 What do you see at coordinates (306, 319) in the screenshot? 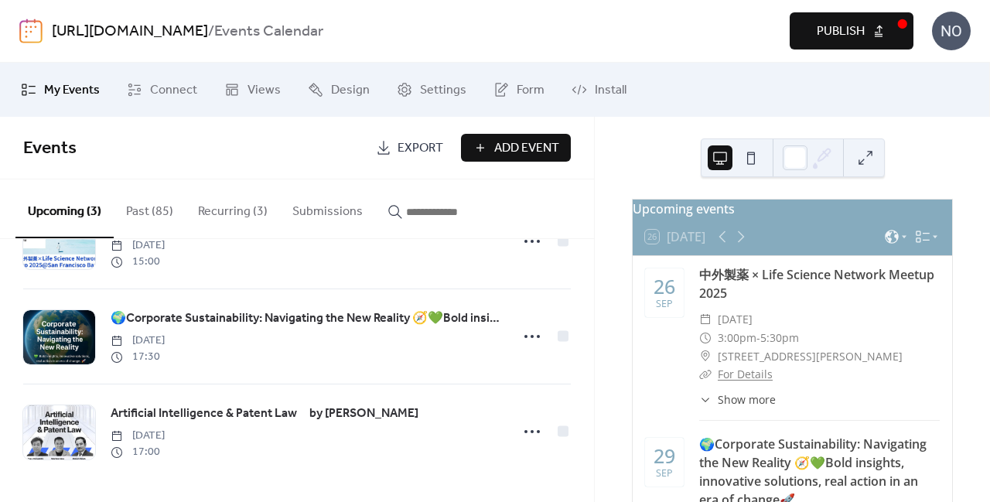
I see `span: 🌍Corporate Sustainability: Navigating the New Reality 🧭💚Bold insights, innovative solutions, real...` at bounding box center [306, 319].